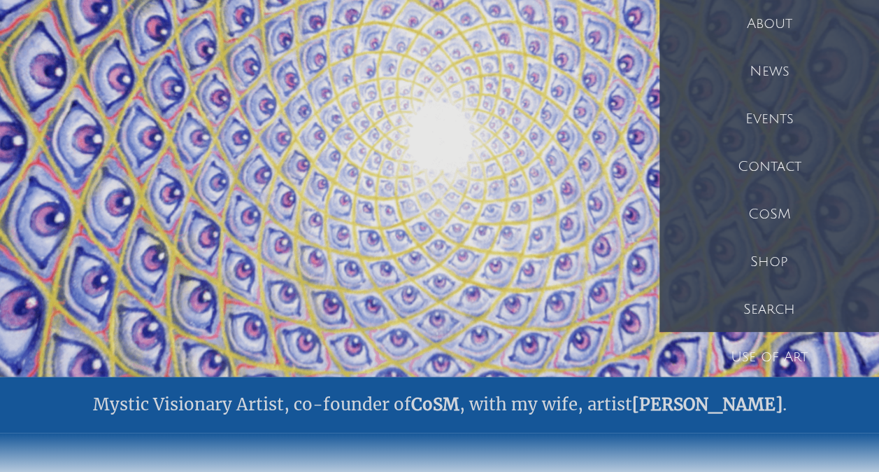 This screenshot has width=879, height=472. I want to click on a: Search, so click(770, 309).